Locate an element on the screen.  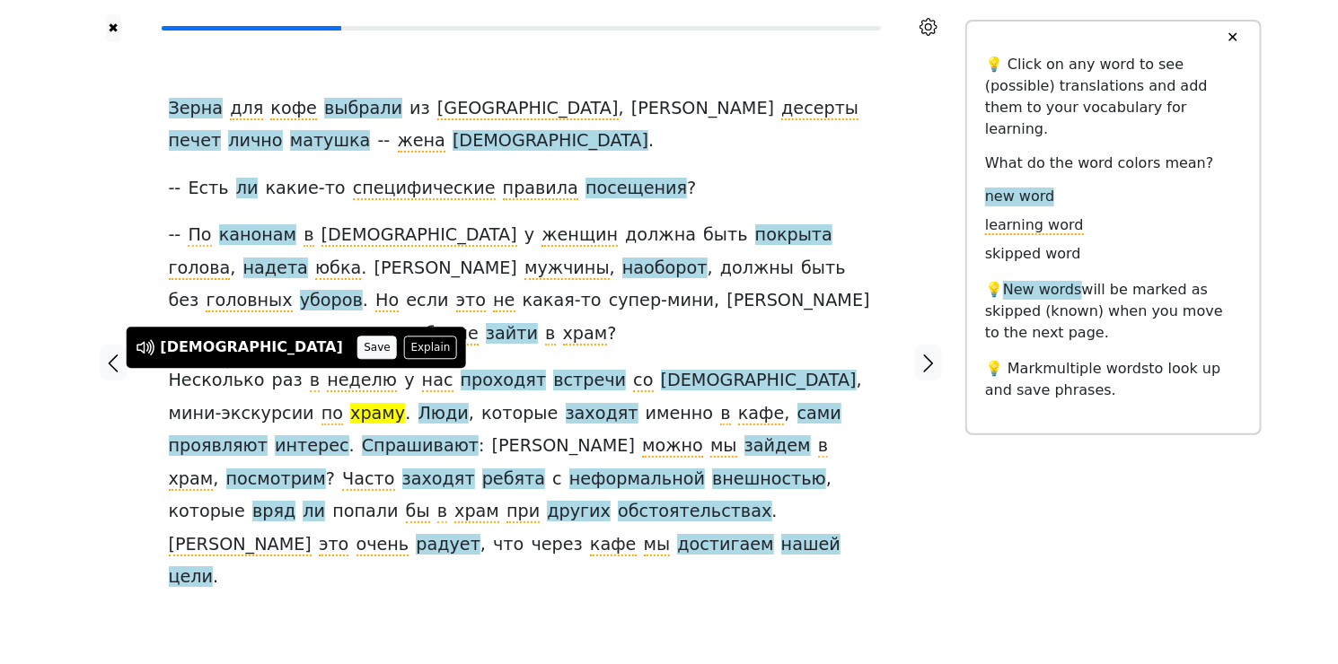
span: то is located at coordinates (334, 333).